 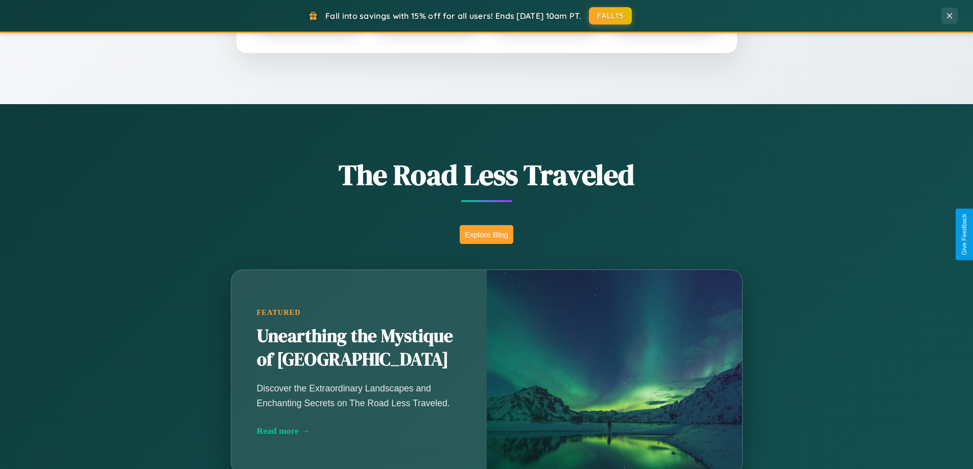 What do you see at coordinates (486, 234) in the screenshot?
I see `button: Explore Blog` at bounding box center [486, 234].